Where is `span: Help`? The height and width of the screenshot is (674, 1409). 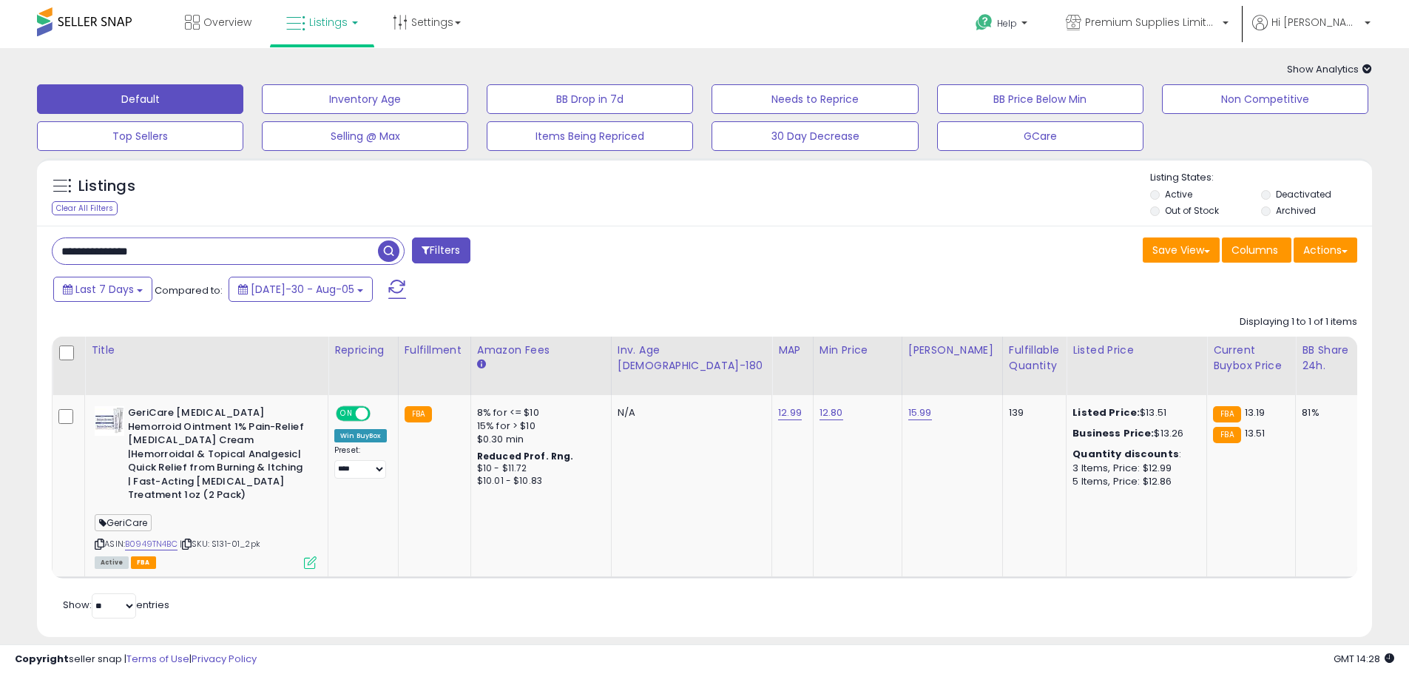
span: Help is located at coordinates (1007, 23).